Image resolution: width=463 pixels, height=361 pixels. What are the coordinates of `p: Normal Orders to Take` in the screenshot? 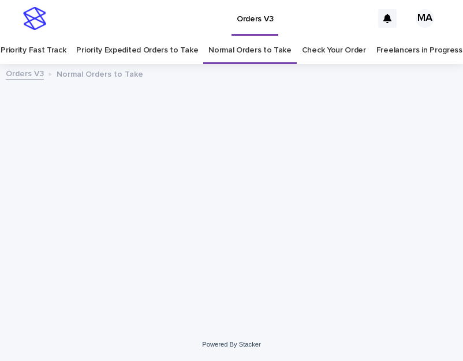 It's located at (100, 73).